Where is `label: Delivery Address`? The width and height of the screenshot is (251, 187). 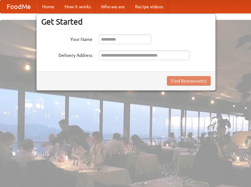
label: Delivery Address is located at coordinates (67, 54).